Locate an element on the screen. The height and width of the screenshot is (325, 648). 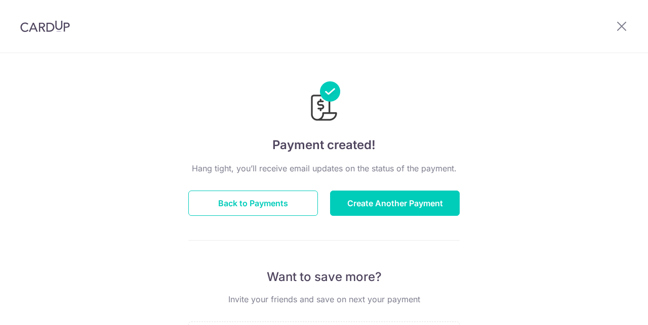
p: Hang tight, you’ll receive email updates on the status of the payment. is located at coordinates (324, 168).